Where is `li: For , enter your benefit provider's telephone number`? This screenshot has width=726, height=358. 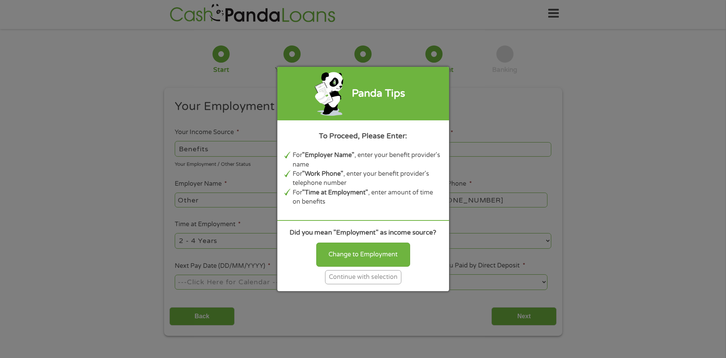
li: For , enter your benefit provider's telephone number is located at coordinates (368, 178).